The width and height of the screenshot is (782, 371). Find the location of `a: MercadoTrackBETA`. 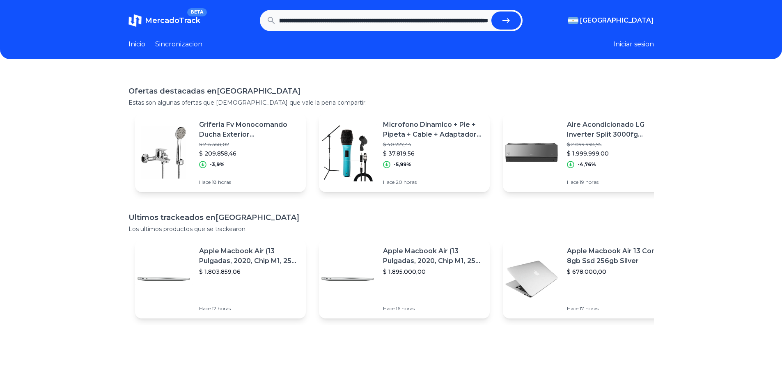

a: MercadoTrackBETA is located at coordinates (164, 21).